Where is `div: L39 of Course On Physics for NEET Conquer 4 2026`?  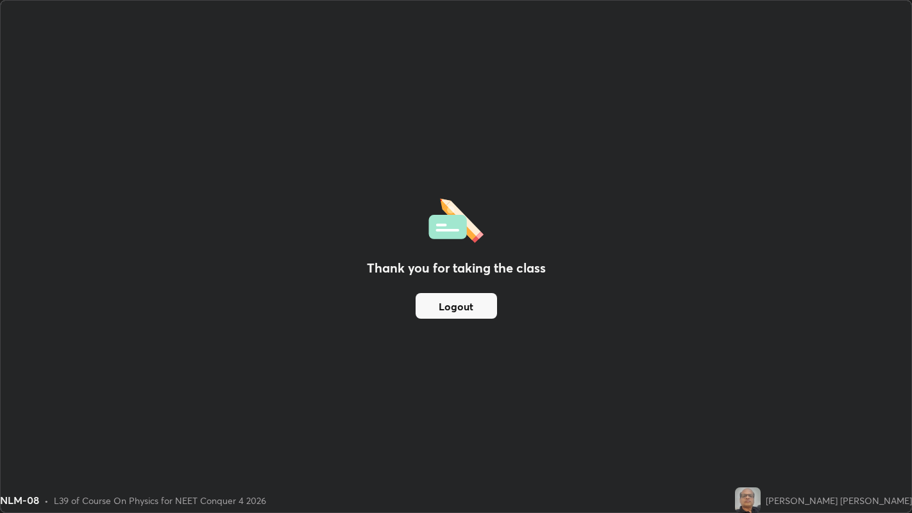 div: L39 of Course On Physics for NEET Conquer 4 2026 is located at coordinates (160, 500).